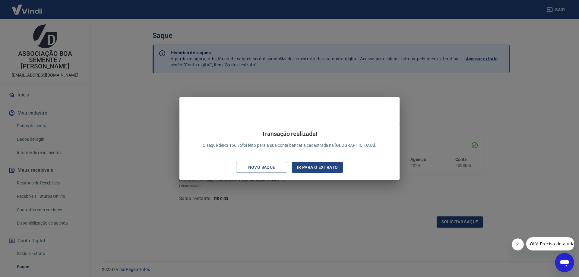 Image resolution: width=579 pixels, height=277 pixels. What do you see at coordinates (290, 134) in the screenshot?
I see `h4: Transação realizada!` at bounding box center [290, 134].